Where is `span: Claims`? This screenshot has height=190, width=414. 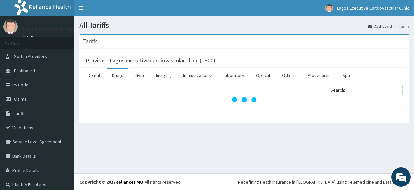
span: Claims is located at coordinates (20, 99).